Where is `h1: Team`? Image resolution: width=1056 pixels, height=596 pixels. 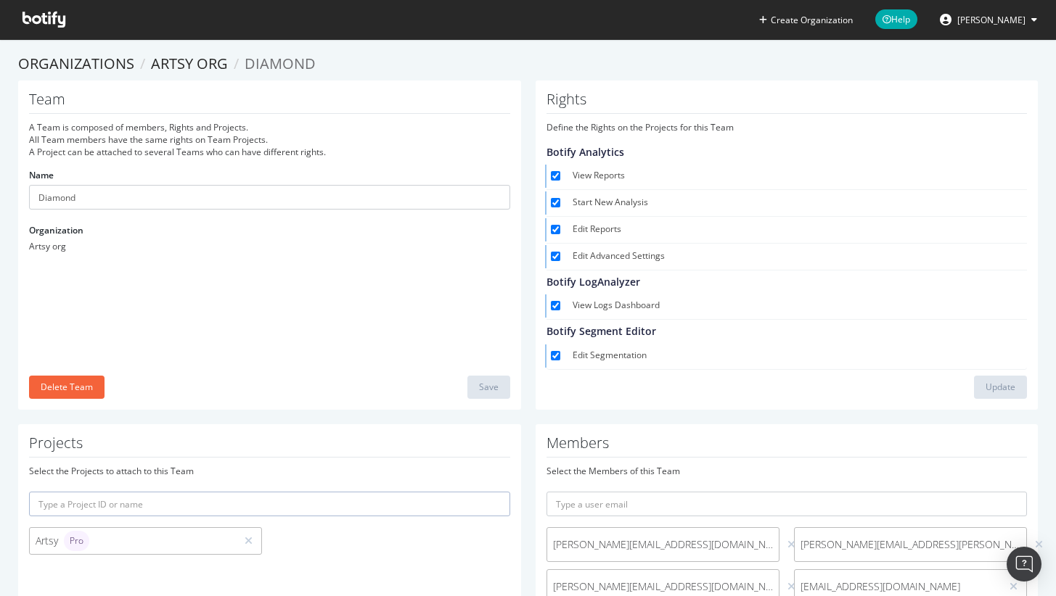 h1: Team is located at coordinates (269, 102).